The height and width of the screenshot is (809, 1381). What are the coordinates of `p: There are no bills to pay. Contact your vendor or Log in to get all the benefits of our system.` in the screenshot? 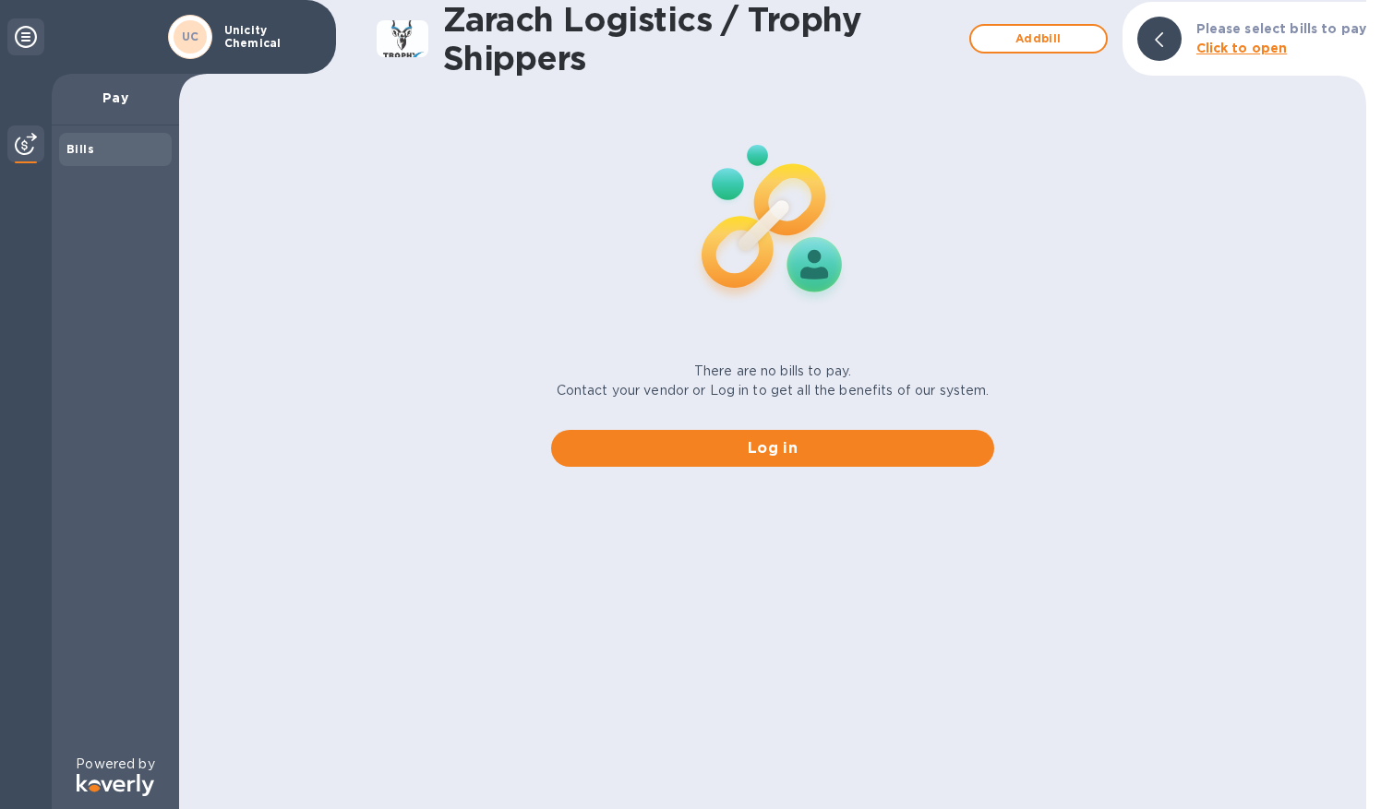 It's located at (772, 381).